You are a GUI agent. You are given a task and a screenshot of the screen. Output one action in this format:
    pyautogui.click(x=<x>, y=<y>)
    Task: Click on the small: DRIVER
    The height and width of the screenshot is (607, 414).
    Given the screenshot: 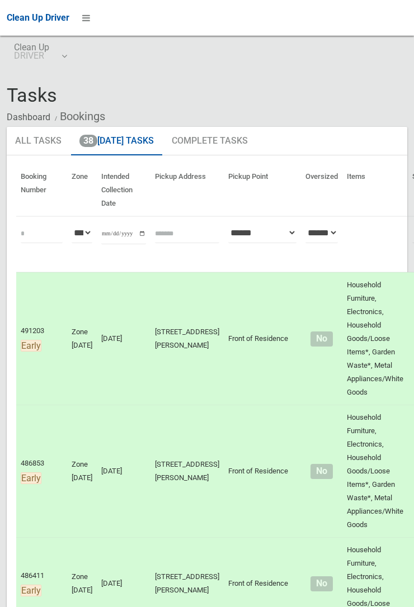 What is the action you would take?
    pyautogui.click(x=31, y=55)
    